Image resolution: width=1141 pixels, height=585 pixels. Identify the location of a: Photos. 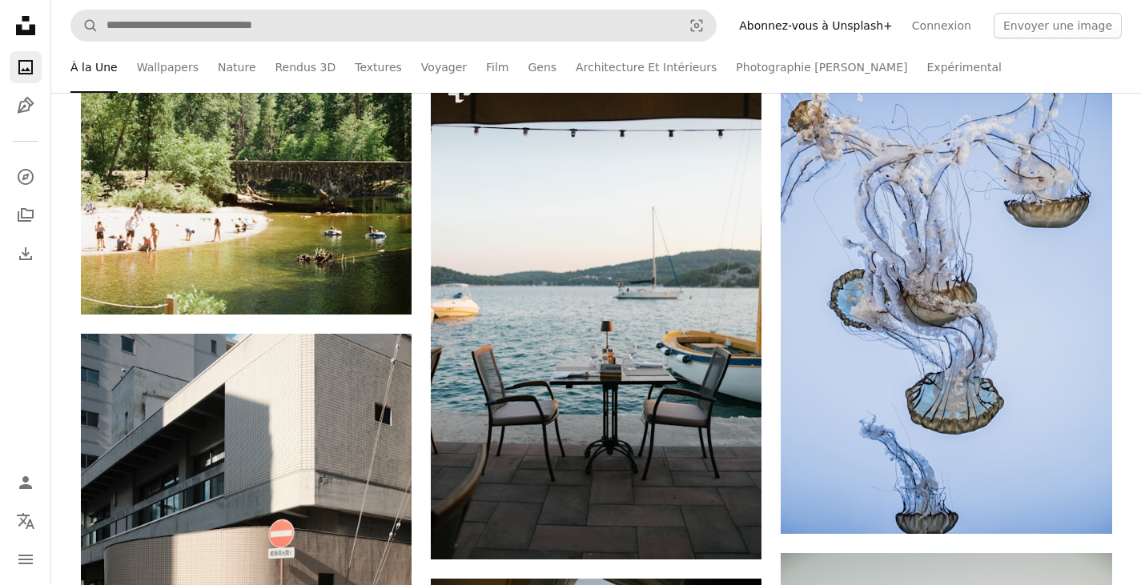
(26, 67).